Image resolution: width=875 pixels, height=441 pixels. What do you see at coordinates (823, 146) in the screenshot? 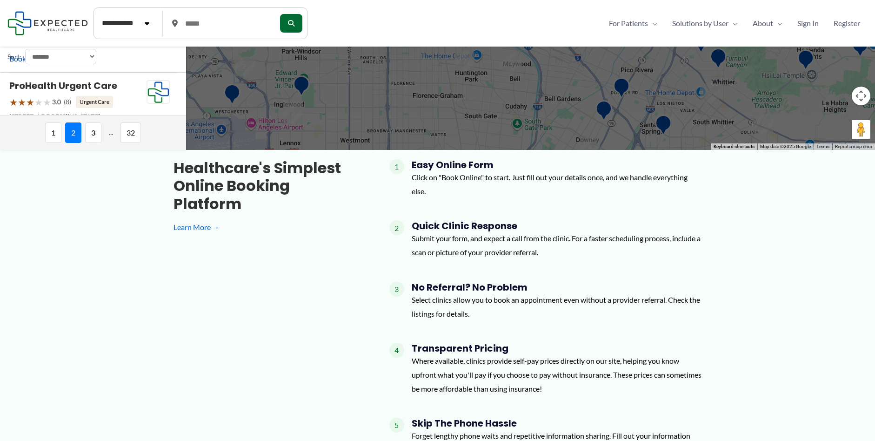
I see `a: Terms` at bounding box center [823, 146].